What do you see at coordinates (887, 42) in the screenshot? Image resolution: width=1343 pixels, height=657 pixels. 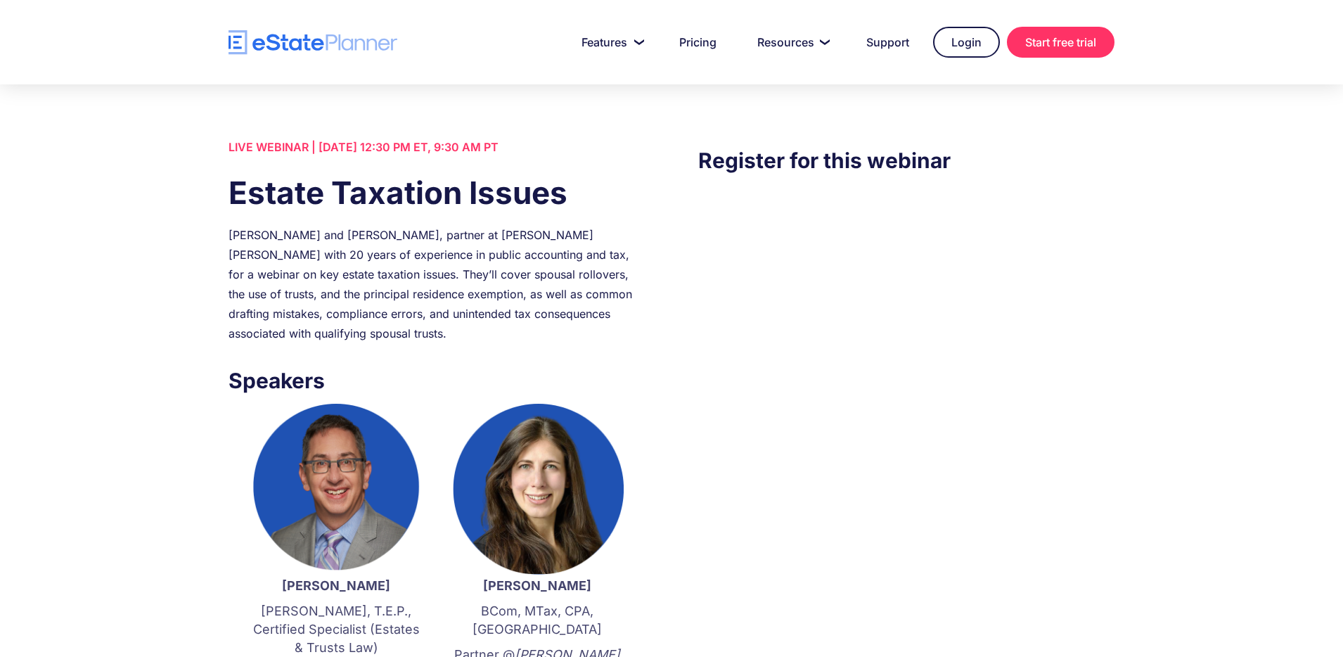 I see `a: Support` at bounding box center [887, 42].